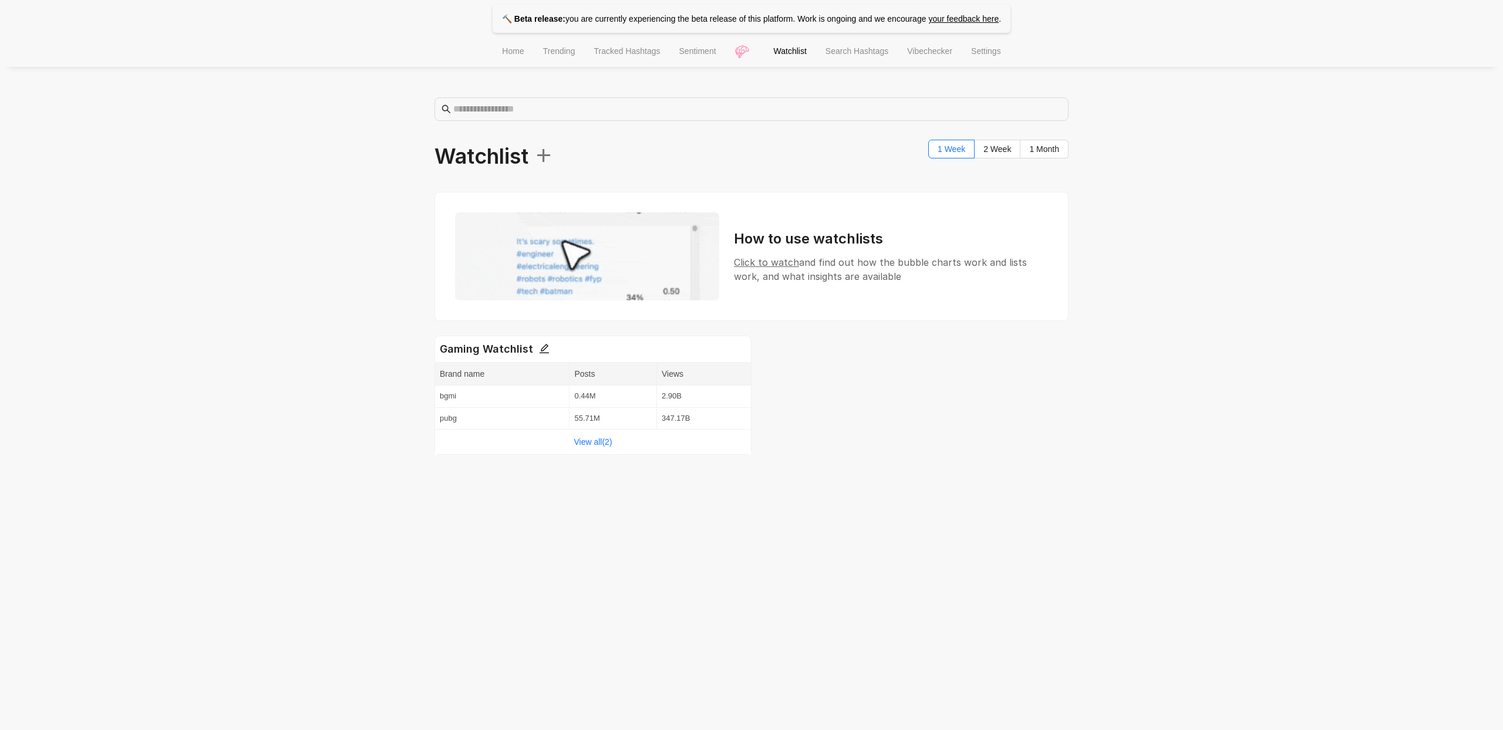  What do you see at coordinates (997, 149) in the screenshot?
I see `span: 2 Week` at bounding box center [997, 149].